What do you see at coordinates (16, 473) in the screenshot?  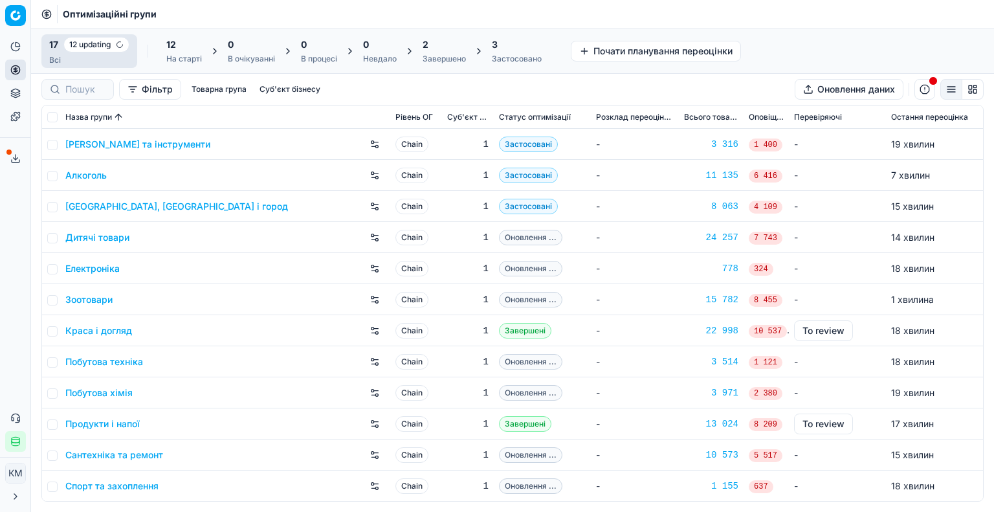 I see `span: КM` at bounding box center [16, 473].